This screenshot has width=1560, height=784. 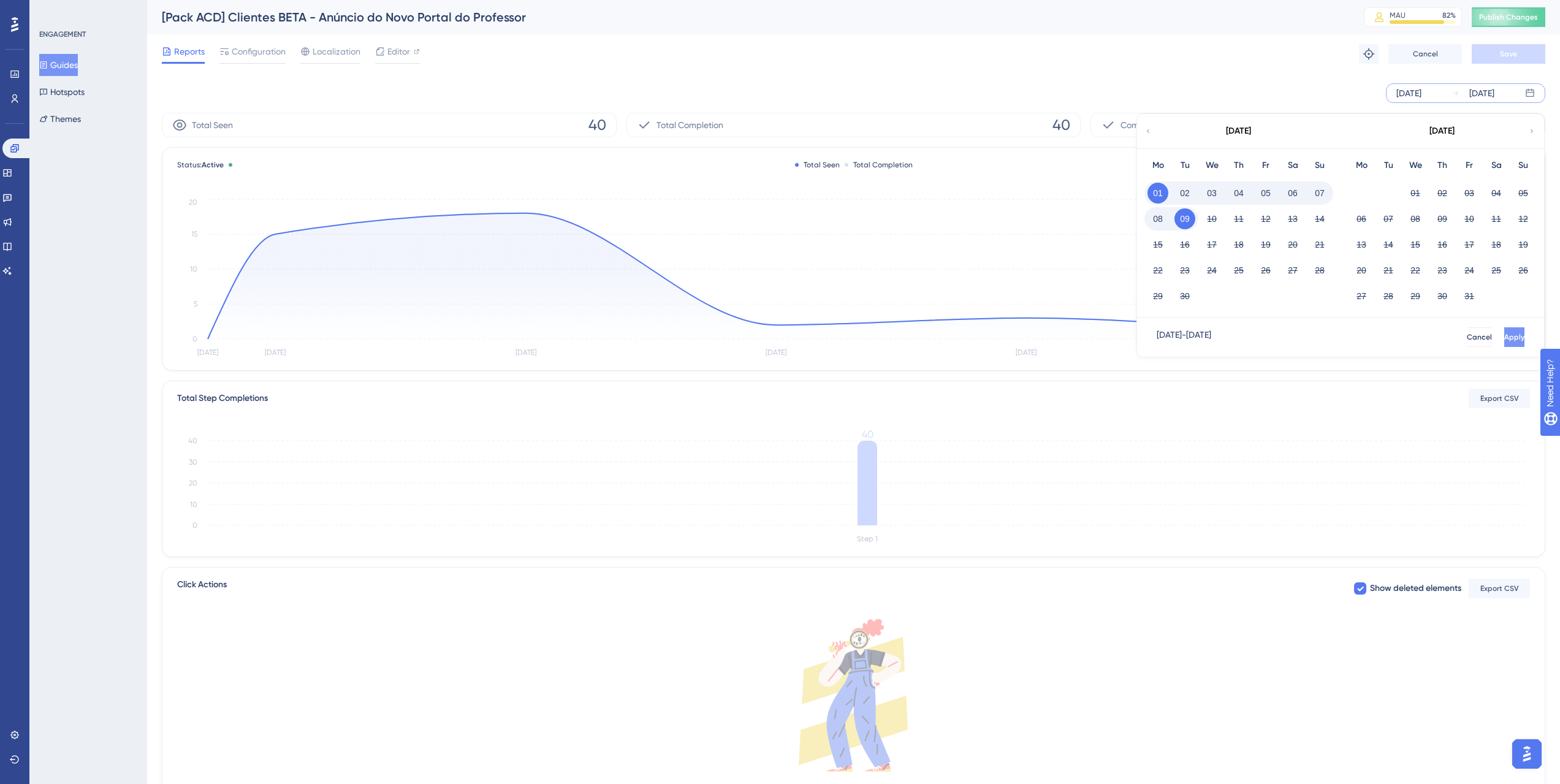 What do you see at coordinates (817, 165) in the screenshot?
I see `div: Total Seen` at bounding box center [817, 165].